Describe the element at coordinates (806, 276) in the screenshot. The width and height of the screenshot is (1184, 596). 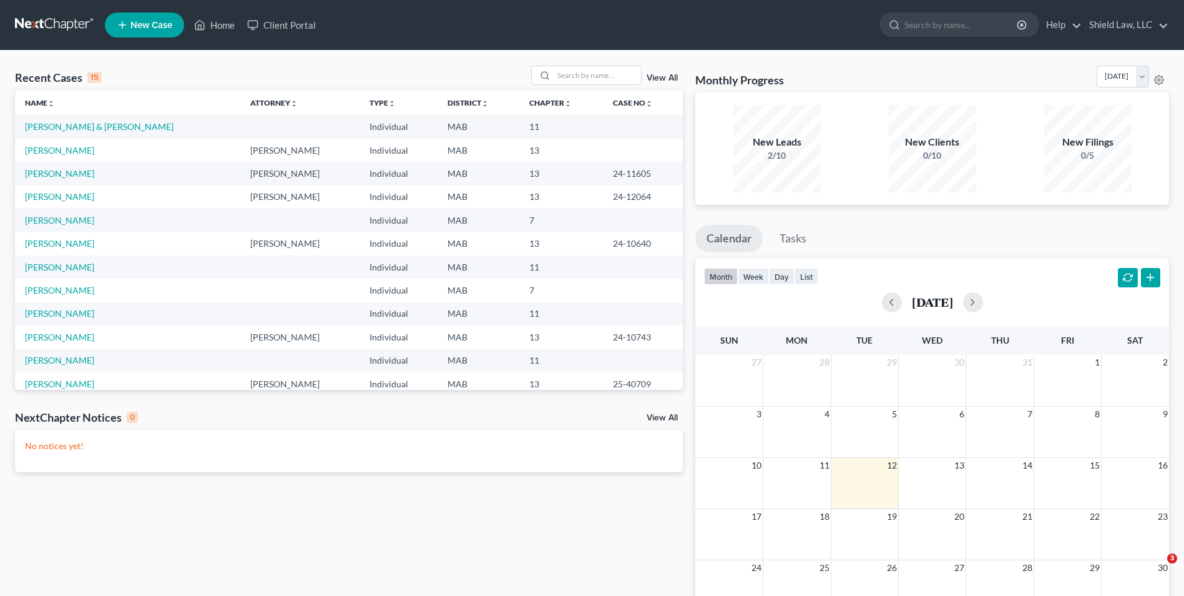
I see `button: list` at that location.